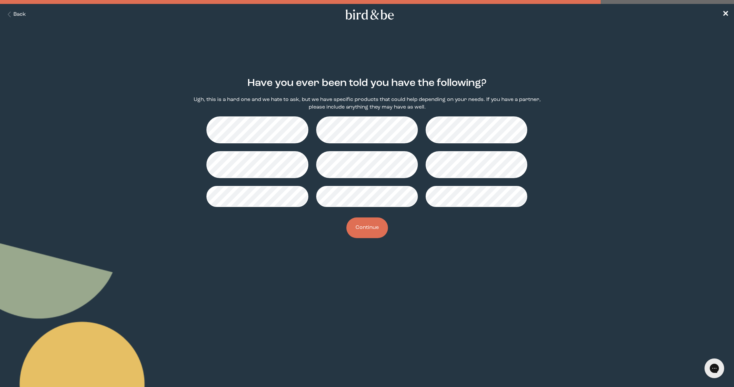 The height and width of the screenshot is (387, 734). Describe the element at coordinates (15, 14) in the screenshot. I see `button: Back Button` at that location.